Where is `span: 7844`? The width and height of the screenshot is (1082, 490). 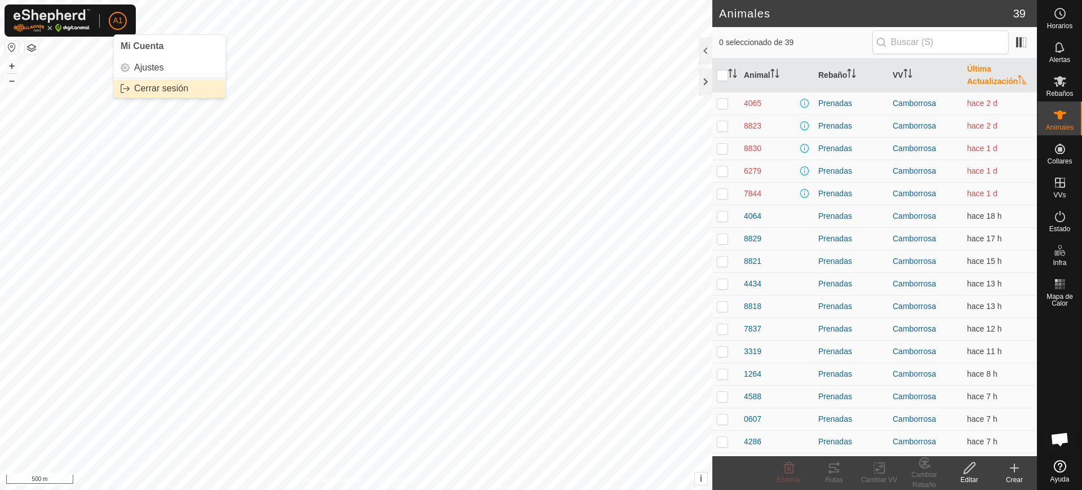 span: 7844 is located at coordinates (752, 193).